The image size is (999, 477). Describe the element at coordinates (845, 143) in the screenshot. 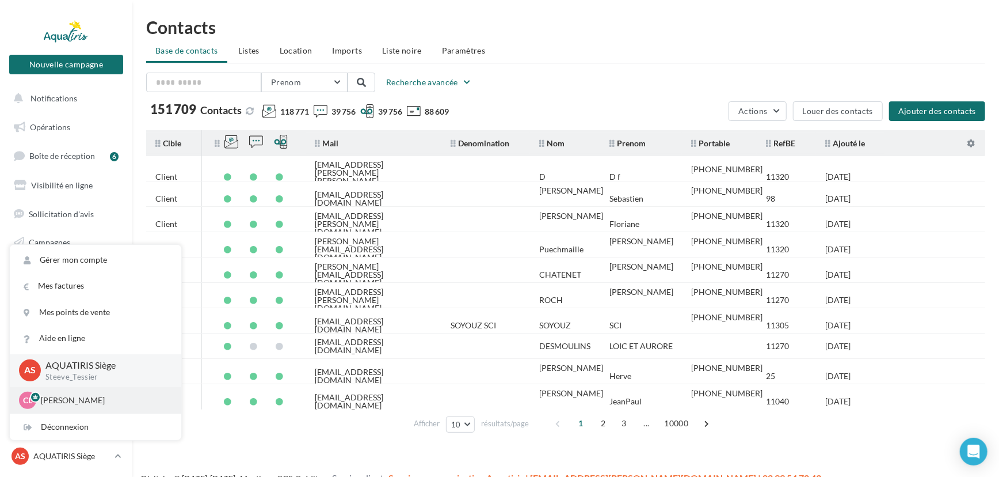

I see `span: Ajouté le` at that location.